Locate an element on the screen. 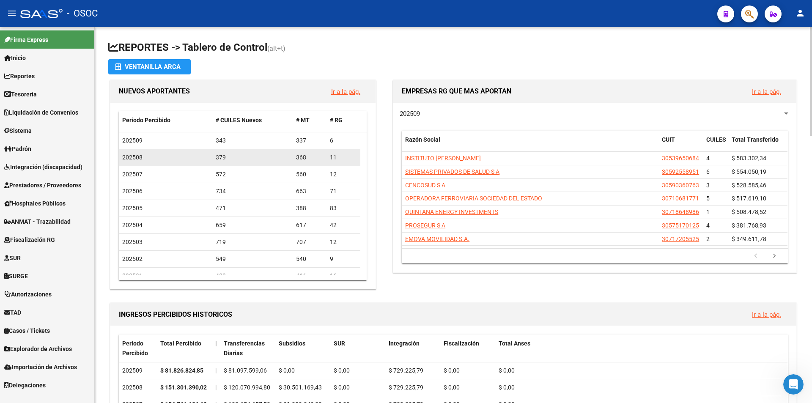 The width and height of the screenshot is (812, 403). datatable-header-cell: # MT is located at coordinates (309, 120).